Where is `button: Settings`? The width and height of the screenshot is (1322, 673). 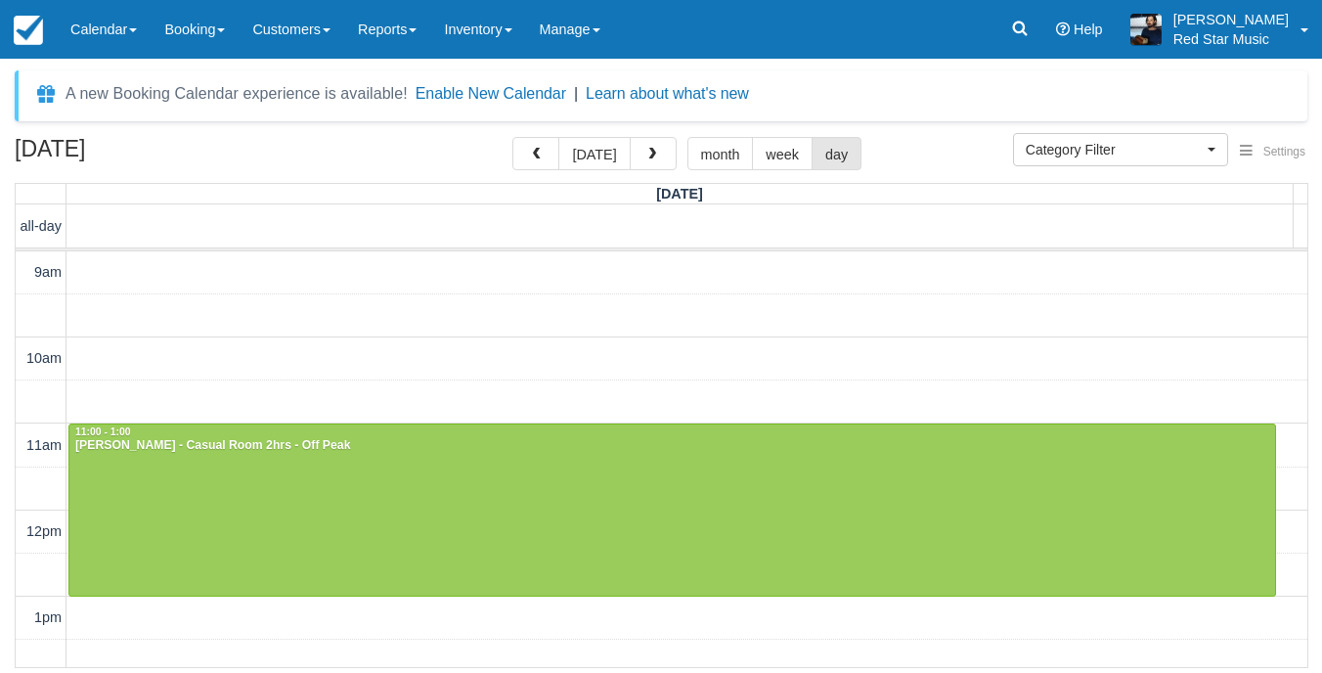 button: Settings is located at coordinates (1272, 152).